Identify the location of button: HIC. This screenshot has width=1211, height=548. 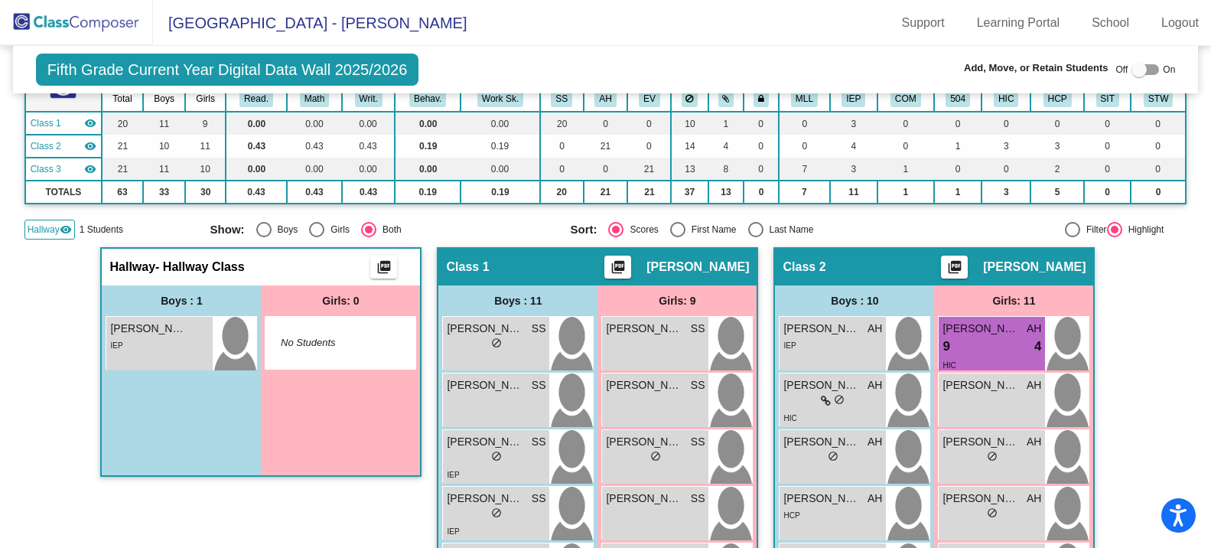
(1006, 99).